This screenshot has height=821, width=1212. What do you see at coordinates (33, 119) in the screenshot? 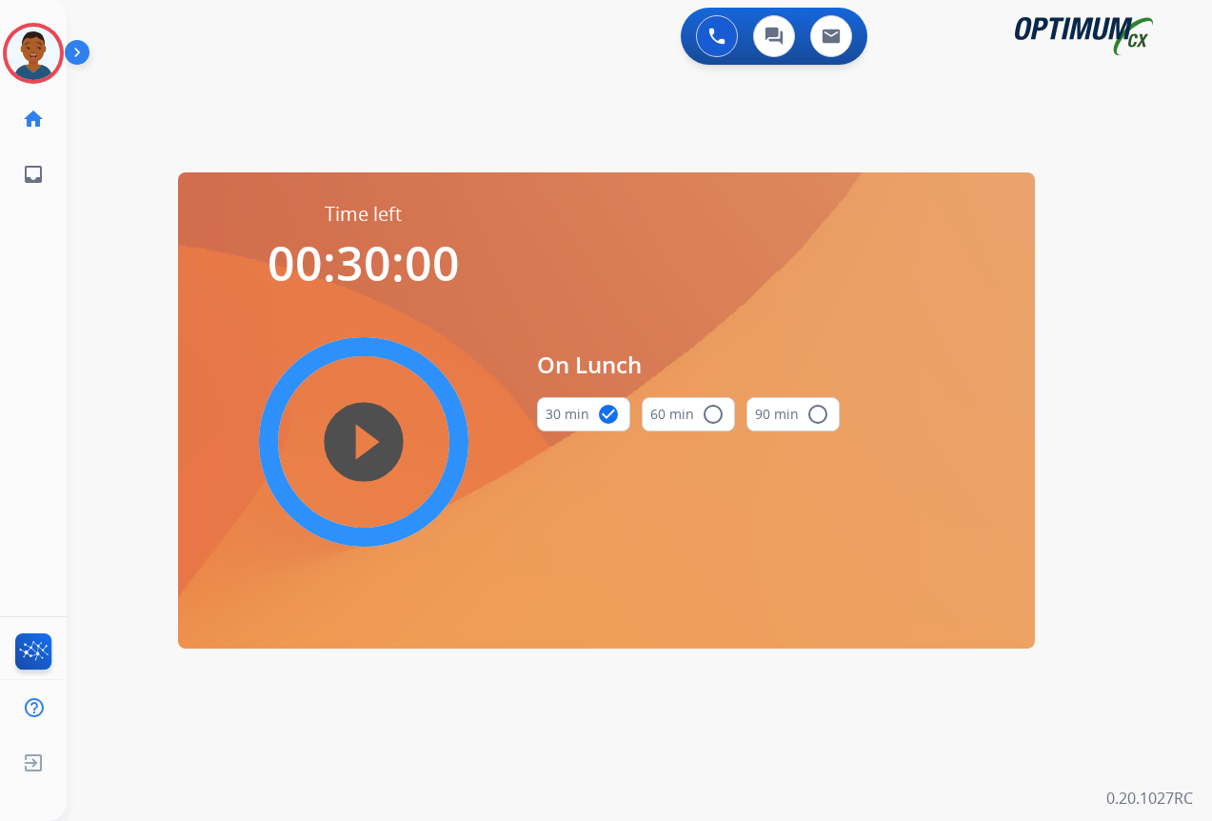
I see `mat-icon: home` at bounding box center [33, 119].